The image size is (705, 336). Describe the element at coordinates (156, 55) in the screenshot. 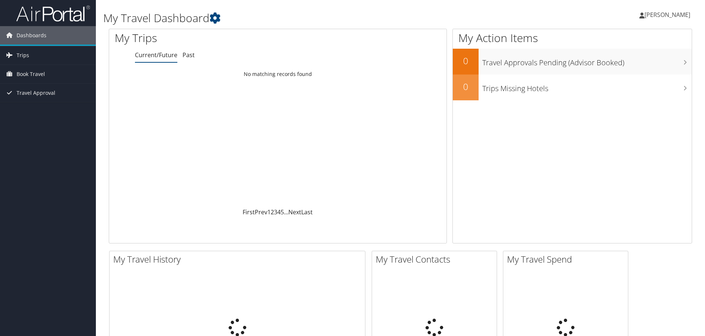

I see `a: Current/Future` at that location.